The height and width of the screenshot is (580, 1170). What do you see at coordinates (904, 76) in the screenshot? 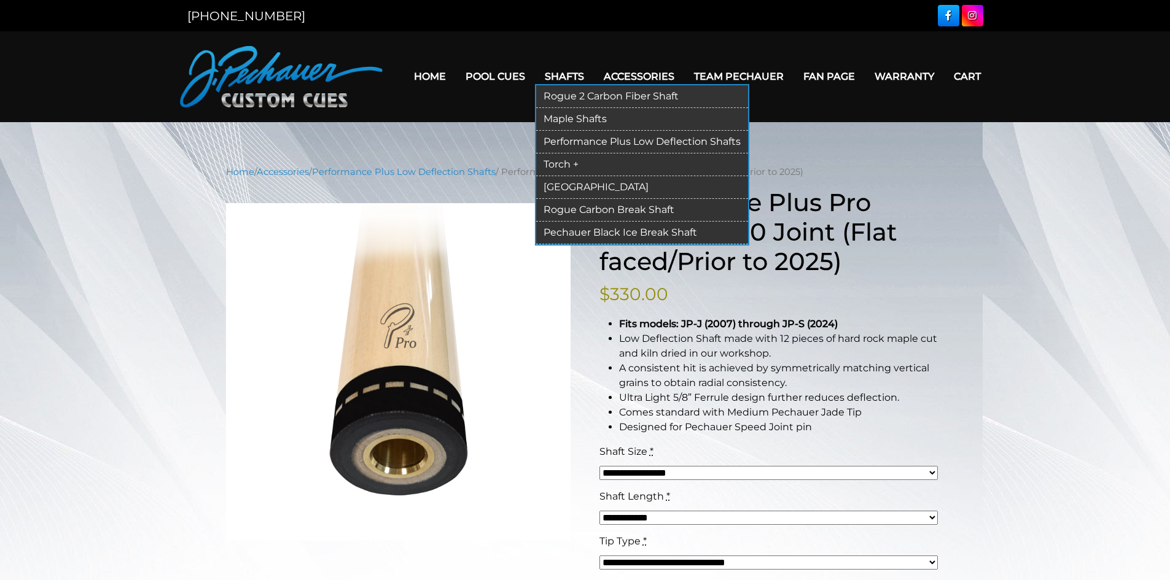
I see `a: Warranty` at bounding box center [904, 76].